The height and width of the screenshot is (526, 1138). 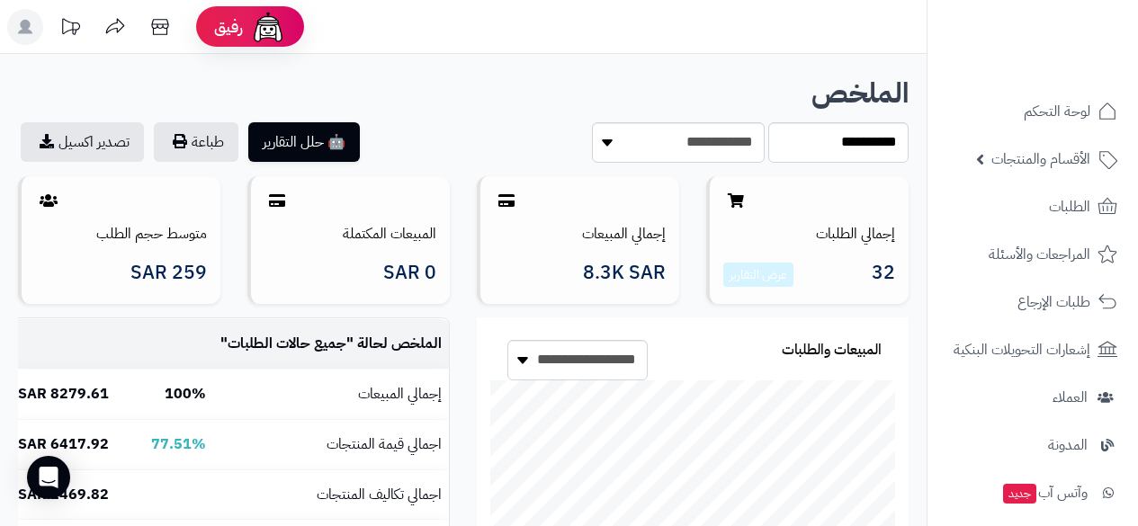 I want to click on td: اجمالي تكاليف المنتجات, so click(x=331, y=495).